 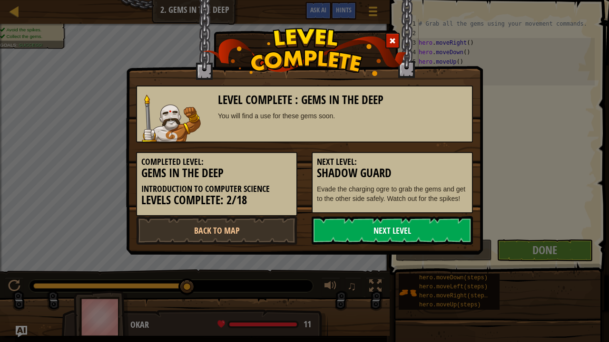 I want to click on img: goliath.png, so click(x=171, y=118).